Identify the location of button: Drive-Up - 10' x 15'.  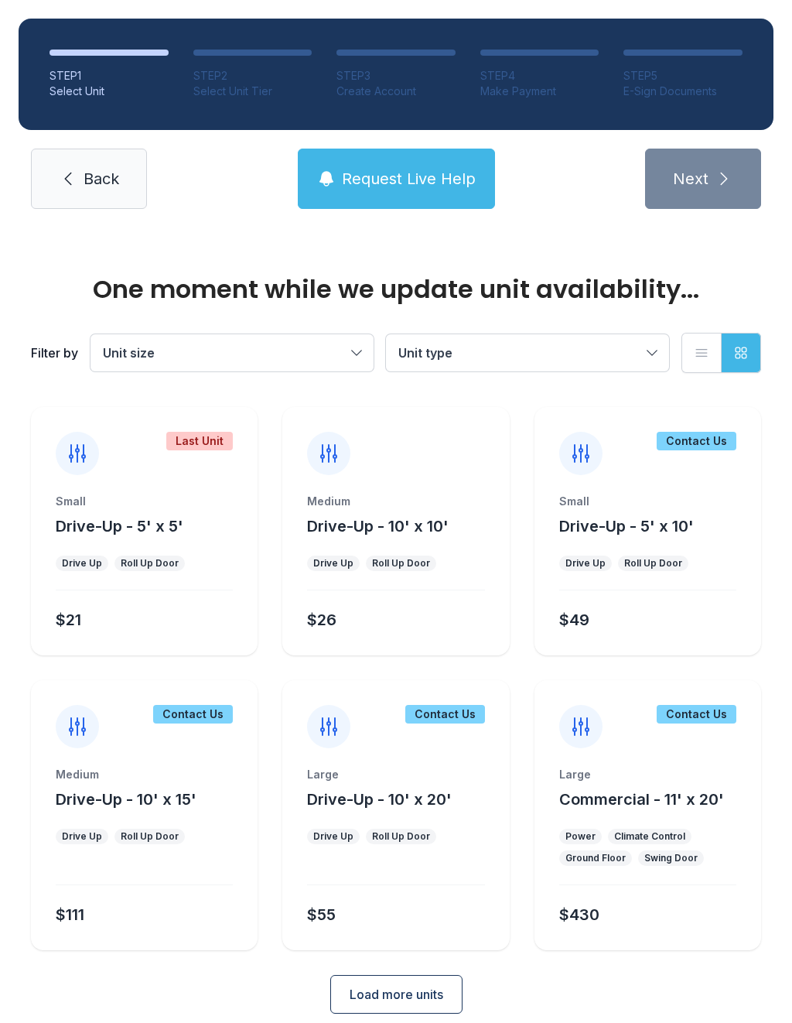
(126, 799).